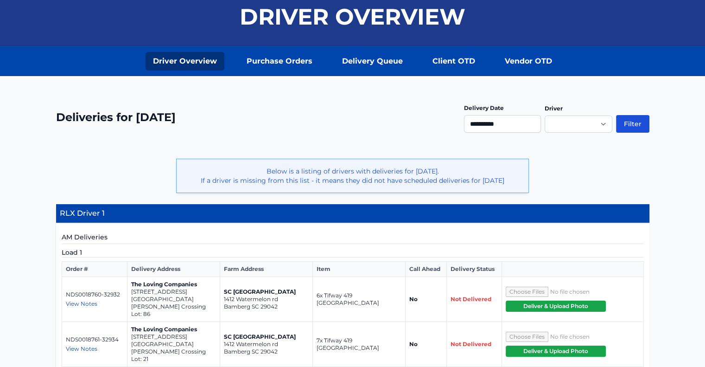  What do you see at coordinates (353, 213) in the screenshot?
I see `h4: RLX Driver 1` at bounding box center [353, 213].